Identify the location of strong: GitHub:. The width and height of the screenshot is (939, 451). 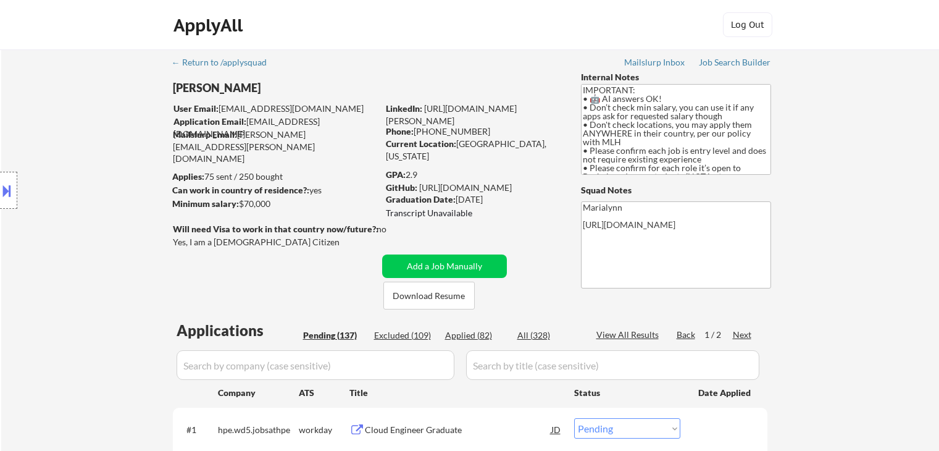
(401, 187).